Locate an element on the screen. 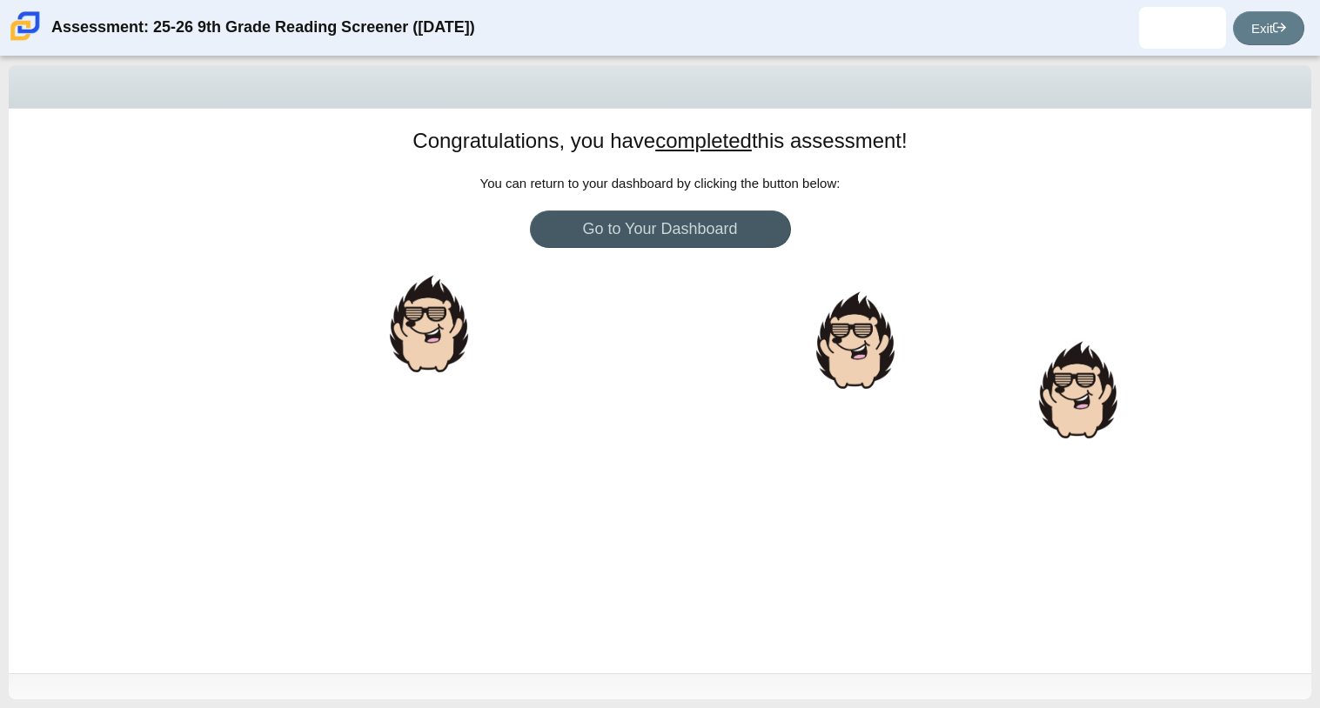  img: leonel.castroperez.HeaJMI is located at coordinates (1183, 28).